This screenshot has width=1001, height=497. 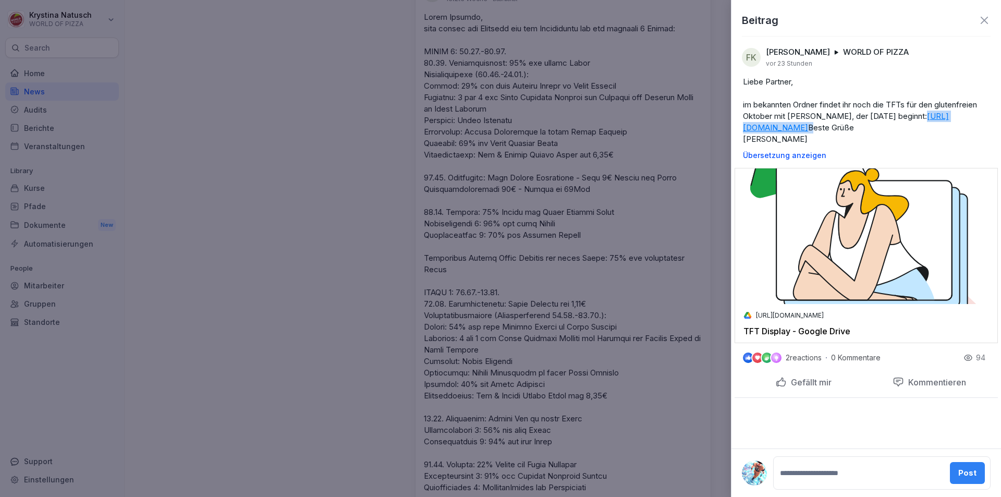 What do you see at coordinates (860, 358) in the screenshot?
I see `p: 0 Kommentare` at bounding box center [860, 358].